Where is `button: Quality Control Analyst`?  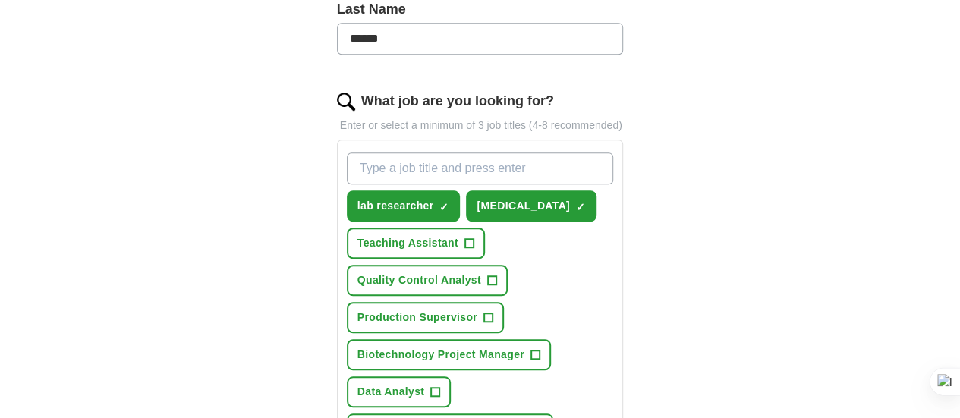 button: Quality Control Analyst is located at coordinates (427, 280).